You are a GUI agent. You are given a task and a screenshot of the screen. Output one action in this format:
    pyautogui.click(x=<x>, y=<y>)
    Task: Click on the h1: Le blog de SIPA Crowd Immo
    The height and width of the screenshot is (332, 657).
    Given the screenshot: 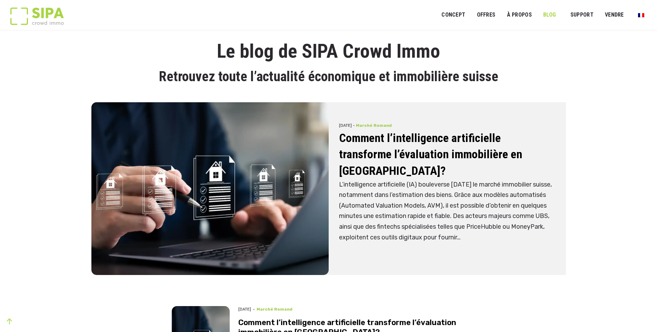 What is the action you would take?
    pyautogui.click(x=329, y=51)
    